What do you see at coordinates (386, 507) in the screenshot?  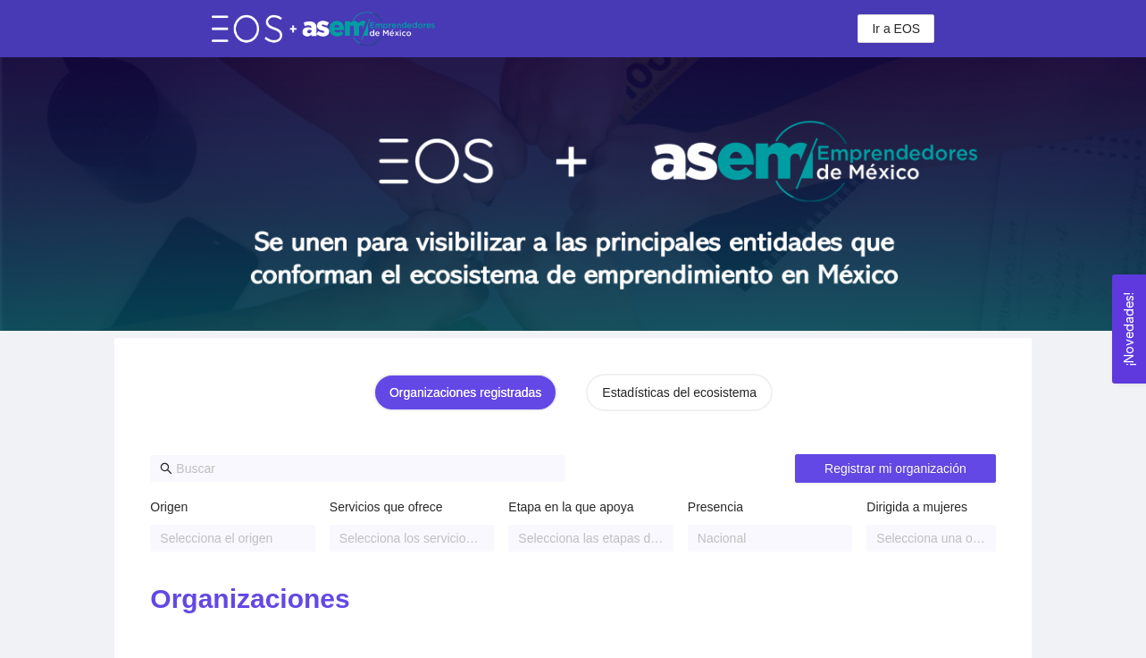 I see `label: Servicios que ofrece` at bounding box center [386, 507].